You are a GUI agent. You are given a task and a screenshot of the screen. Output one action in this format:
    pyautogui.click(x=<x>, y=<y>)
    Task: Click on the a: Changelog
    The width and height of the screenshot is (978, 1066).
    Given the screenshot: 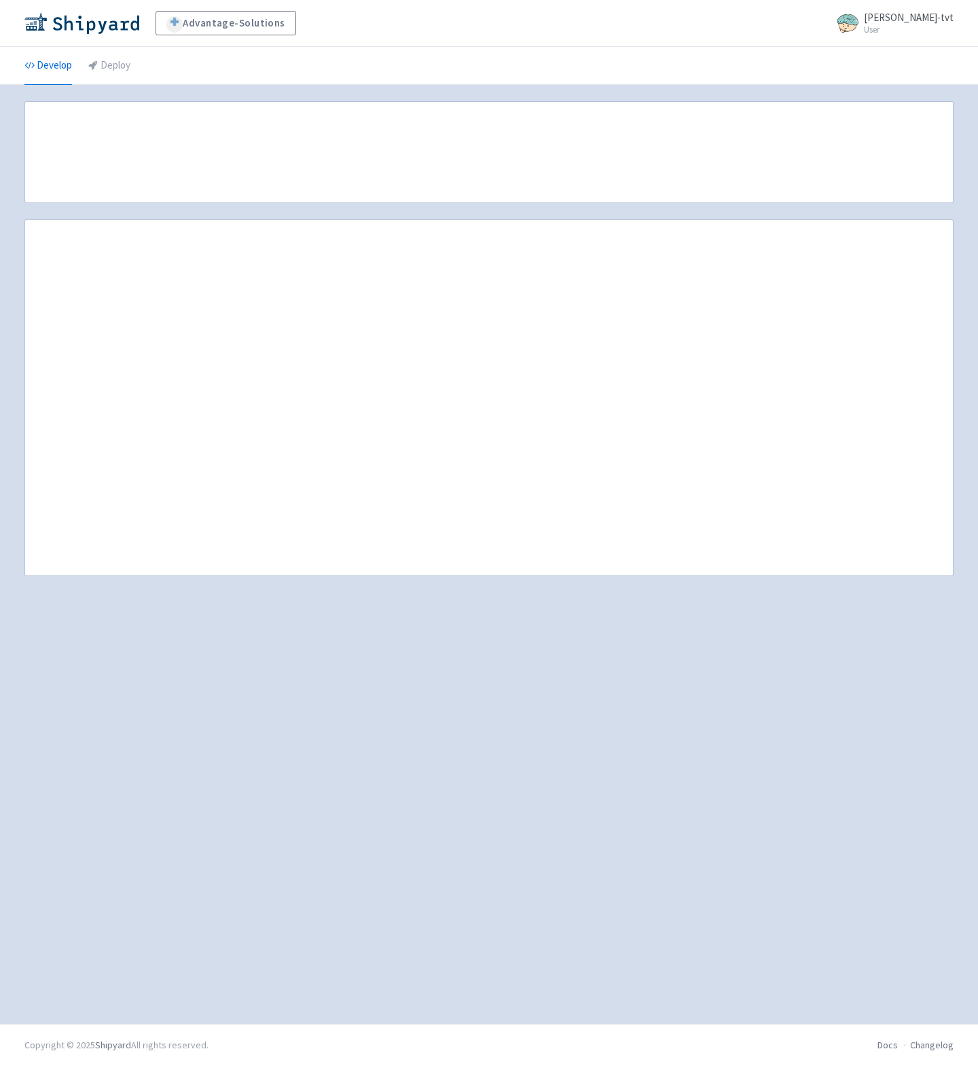 What is the action you would take?
    pyautogui.click(x=932, y=1045)
    